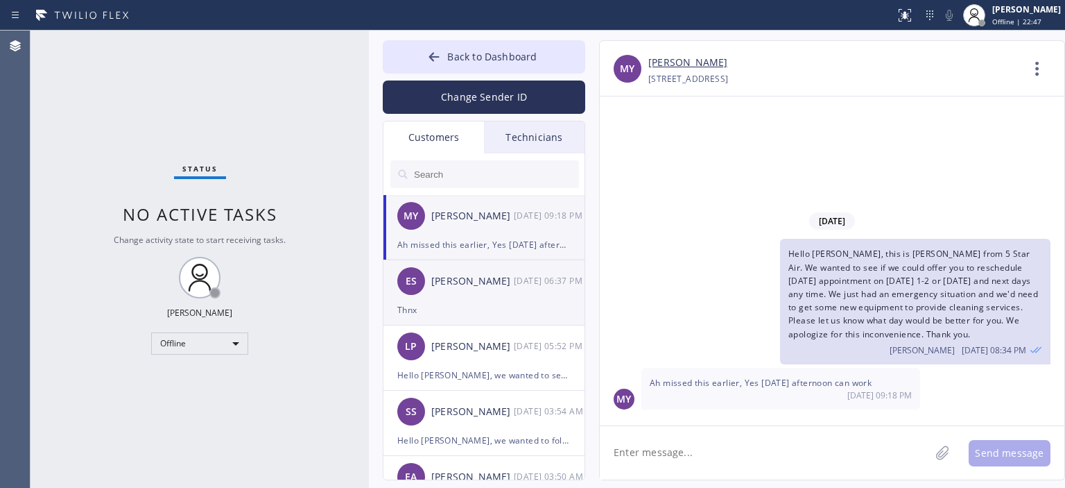 This screenshot has width=1065, height=488. Describe the element at coordinates (411, 346) in the screenshot. I see `span: LP` at that location.